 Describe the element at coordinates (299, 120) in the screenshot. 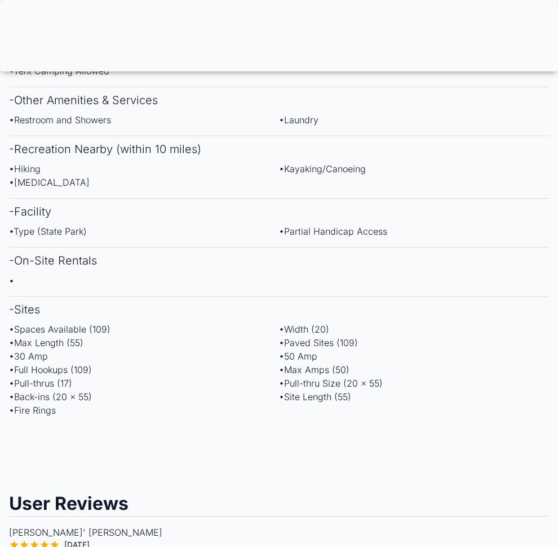

I see `span: • Laundry` at that location.